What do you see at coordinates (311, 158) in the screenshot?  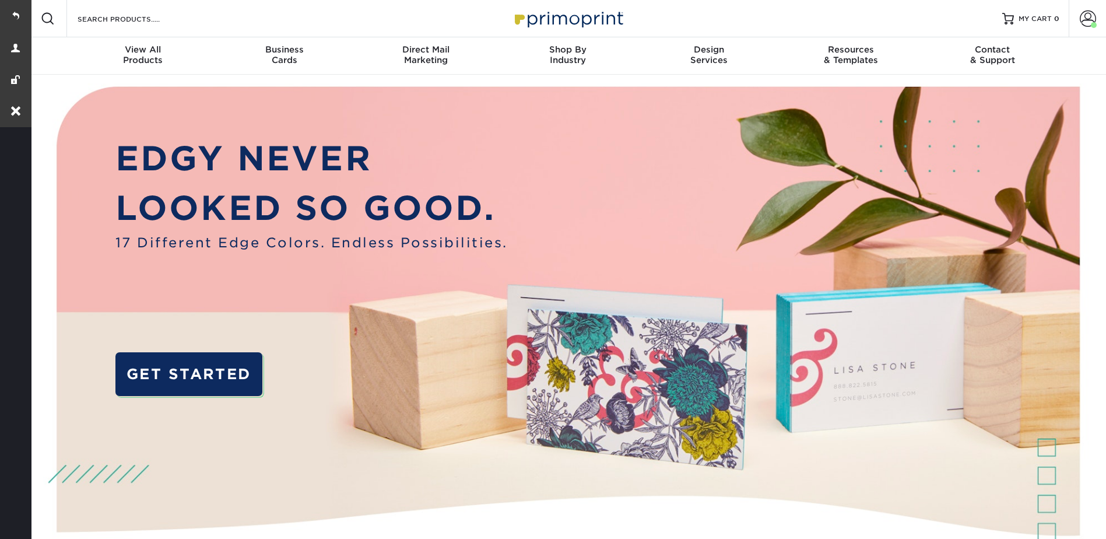 I see `p: EDGY NEVER` at bounding box center [311, 158].